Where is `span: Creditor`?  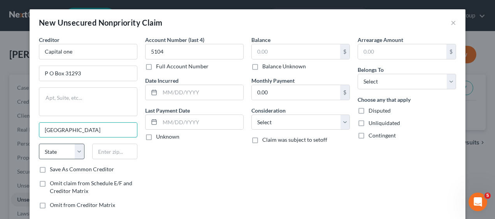
span: Creditor is located at coordinates (49, 40).